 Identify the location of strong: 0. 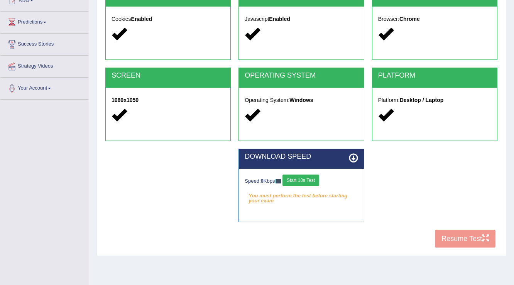
(262, 181).